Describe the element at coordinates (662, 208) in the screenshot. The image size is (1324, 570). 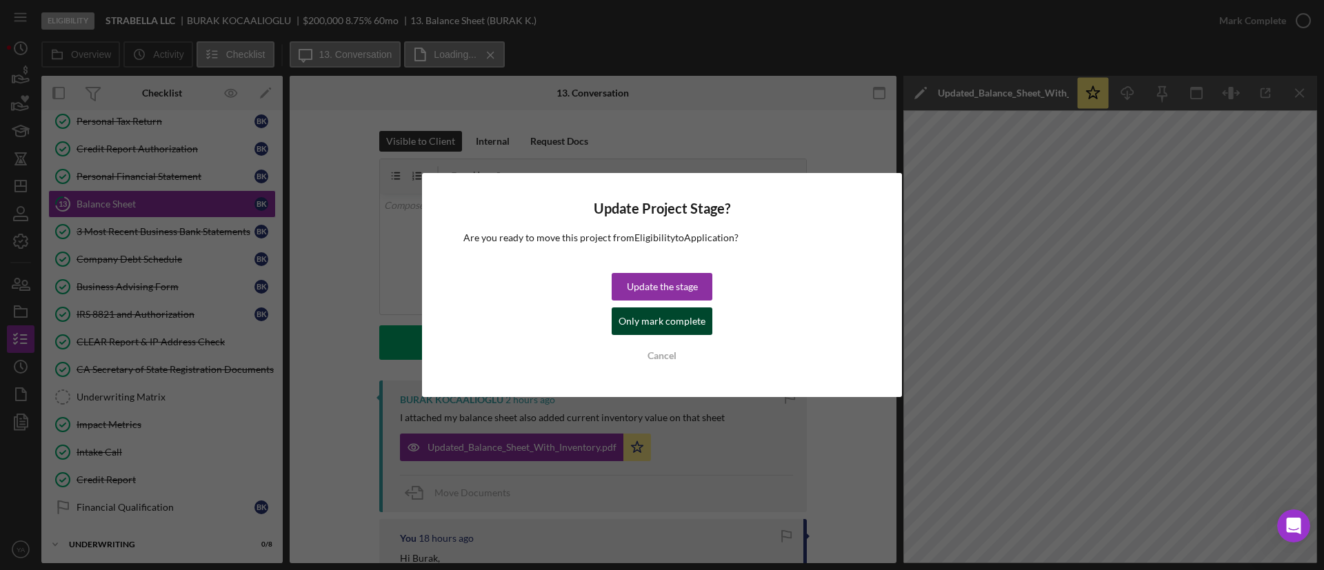
I see `h4: Update Project Stage?` at that location.